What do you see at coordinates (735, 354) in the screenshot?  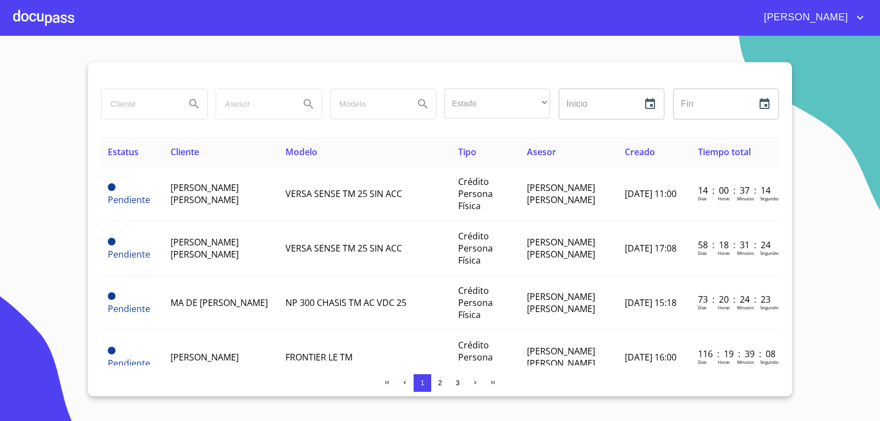 I see `p: 116 : 19 : 39 : 08` at bounding box center [735, 354].